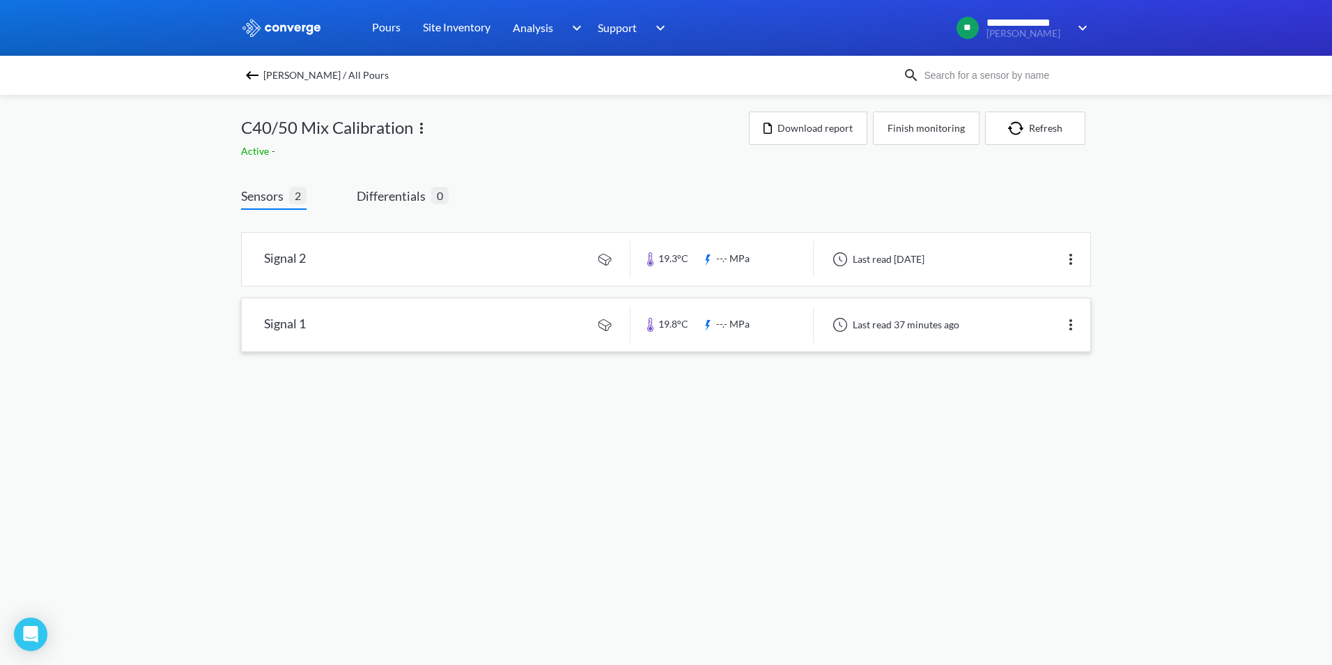 Image resolution: width=1332 pixels, height=665 pixels. I want to click on button: Download report, so click(808, 128).